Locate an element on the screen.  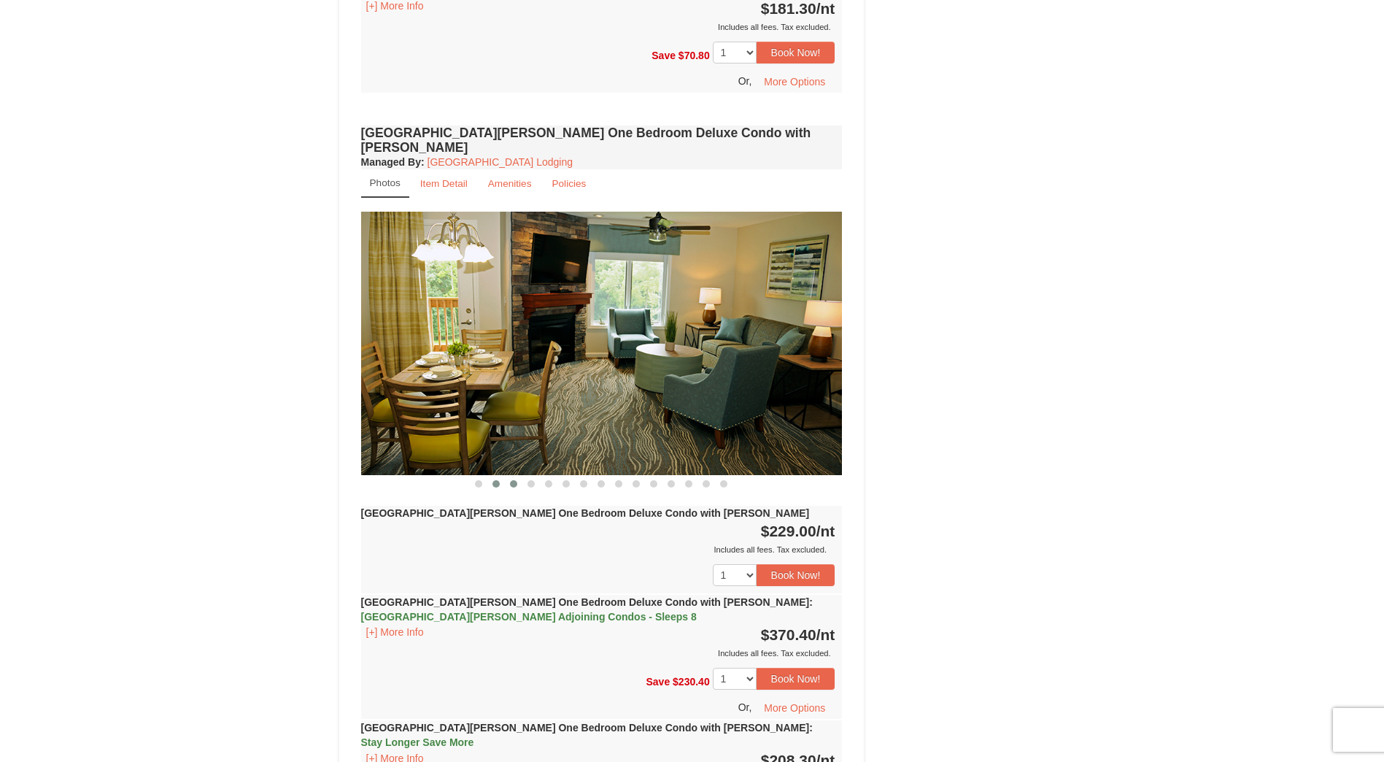
span: Stay Longer Save More is located at coordinates (417, 742).